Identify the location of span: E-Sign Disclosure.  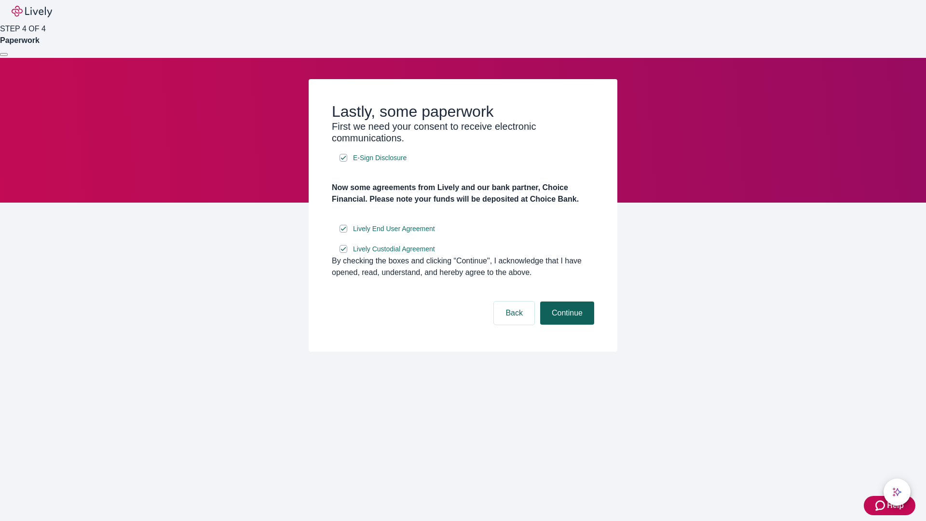
(379, 158).